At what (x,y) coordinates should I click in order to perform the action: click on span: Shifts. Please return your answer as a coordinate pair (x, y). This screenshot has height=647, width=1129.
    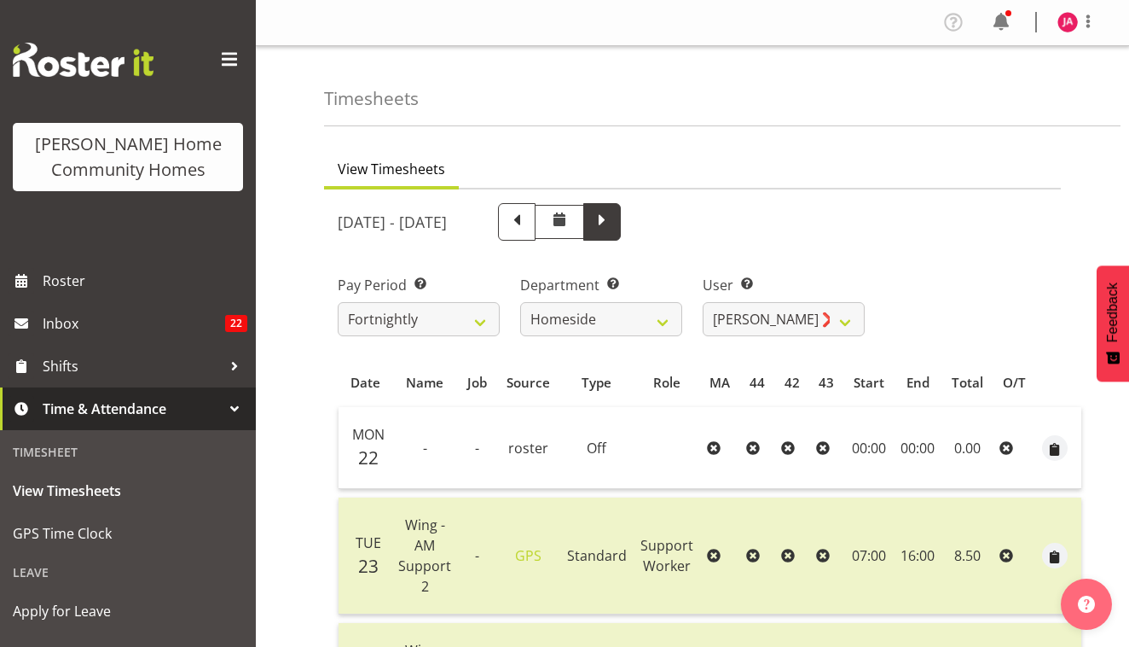
    Looking at the image, I should click on (132, 366).